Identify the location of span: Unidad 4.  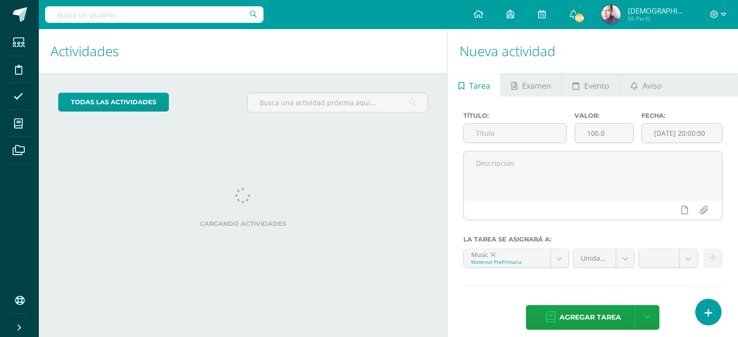
(595, 259).